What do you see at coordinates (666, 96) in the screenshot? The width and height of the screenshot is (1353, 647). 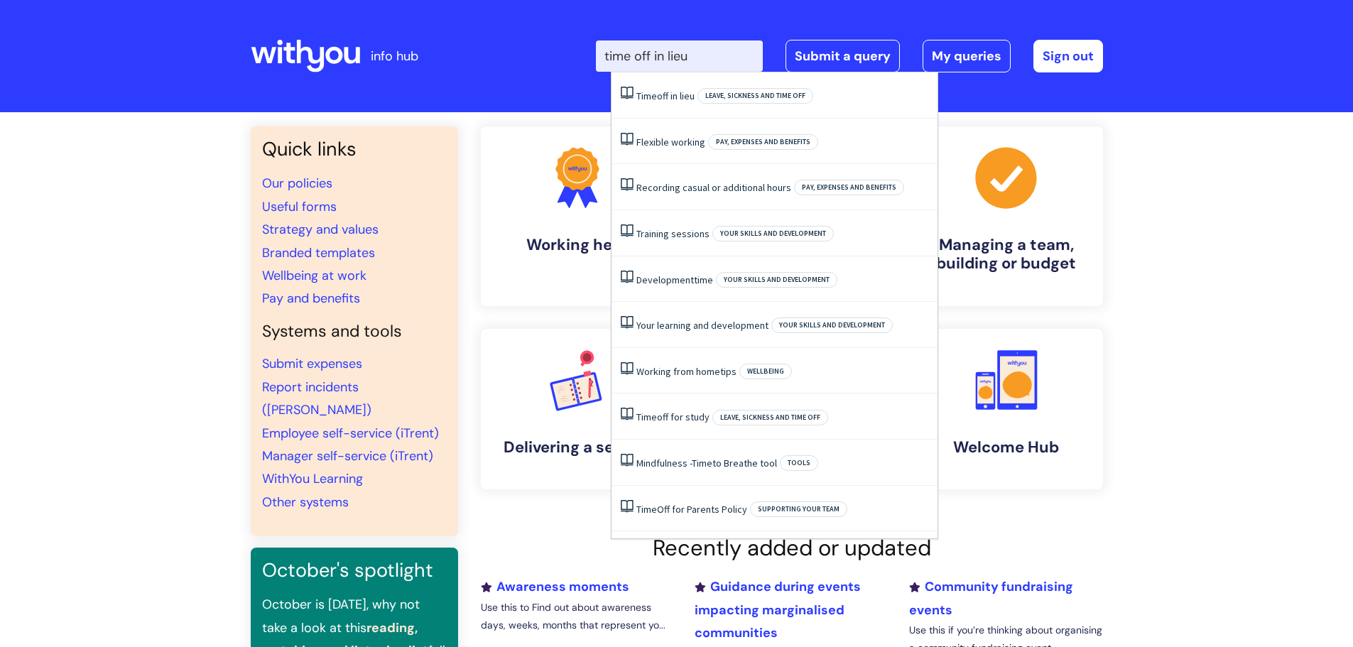 I see `a: Timeoff in lieu` at bounding box center [666, 96].